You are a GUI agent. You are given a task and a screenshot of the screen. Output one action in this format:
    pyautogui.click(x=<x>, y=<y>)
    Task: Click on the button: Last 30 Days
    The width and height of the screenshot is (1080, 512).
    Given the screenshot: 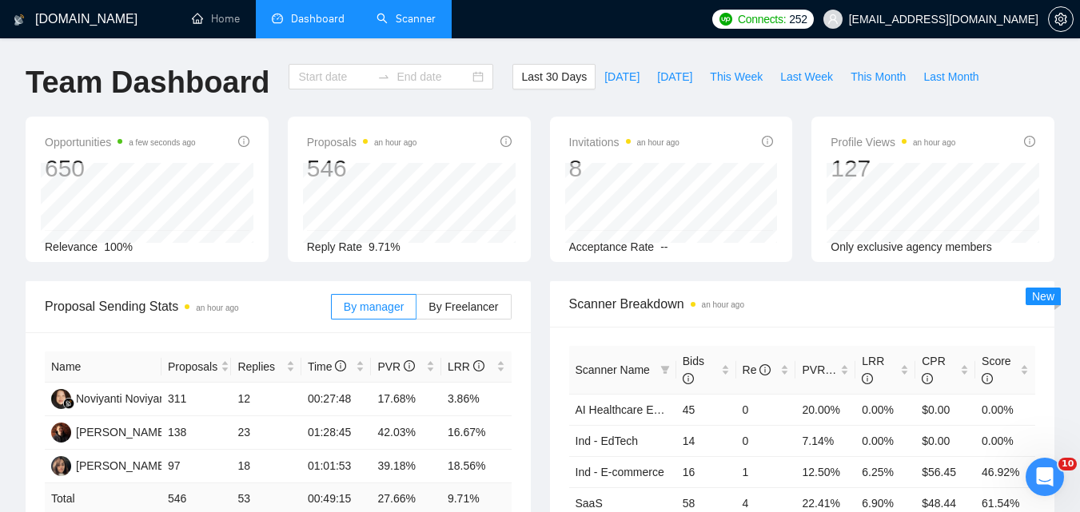 What is the action you would take?
    pyautogui.click(x=554, y=77)
    